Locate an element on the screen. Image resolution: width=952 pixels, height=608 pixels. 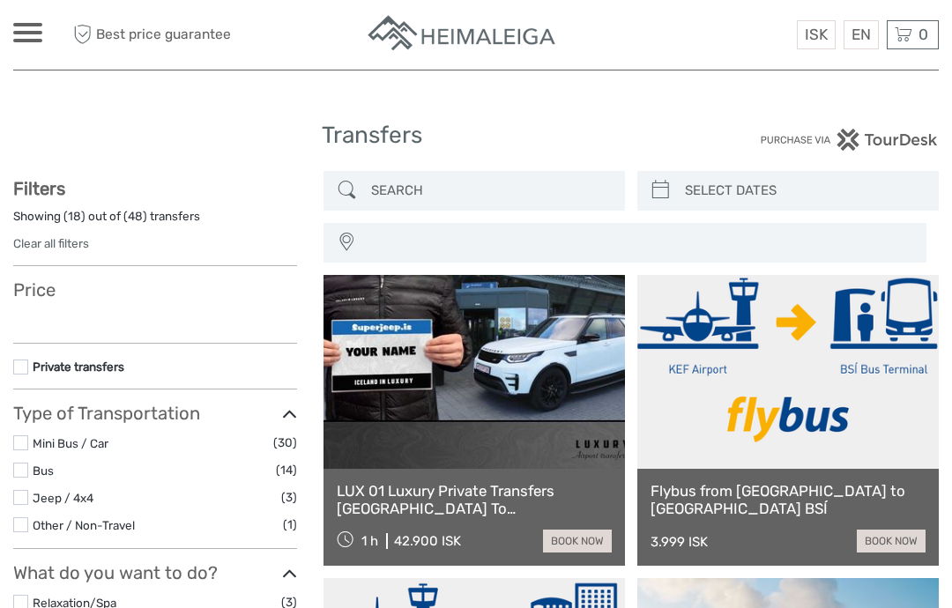
div: 42.900 ISK is located at coordinates (428, 541).